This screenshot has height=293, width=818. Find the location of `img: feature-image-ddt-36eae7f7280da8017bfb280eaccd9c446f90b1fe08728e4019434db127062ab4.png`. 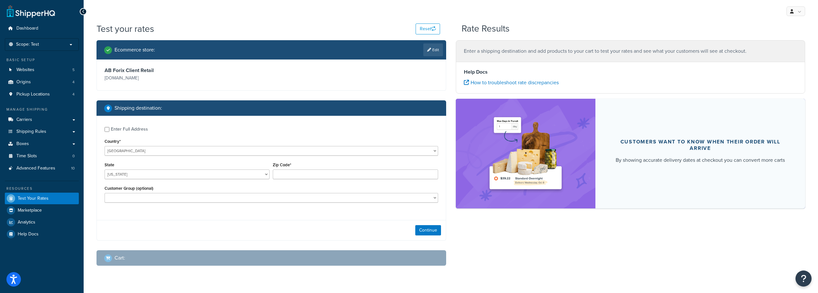

img: feature-image-ddt-36eae7f7280da8017bfb280eaccd9c446f90b1fe08728e4019434db127062ab4.png is located at coordinates (525, 153).